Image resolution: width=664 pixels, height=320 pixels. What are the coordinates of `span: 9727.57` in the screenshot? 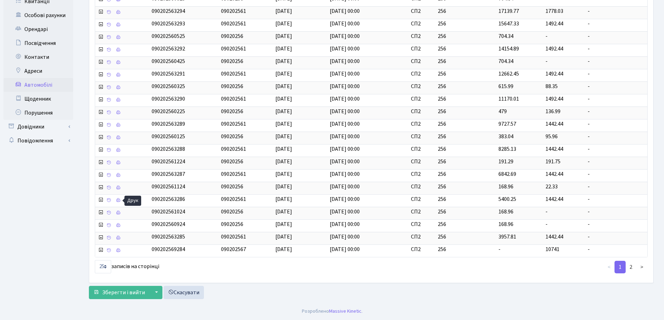 It's located at (507, 124).